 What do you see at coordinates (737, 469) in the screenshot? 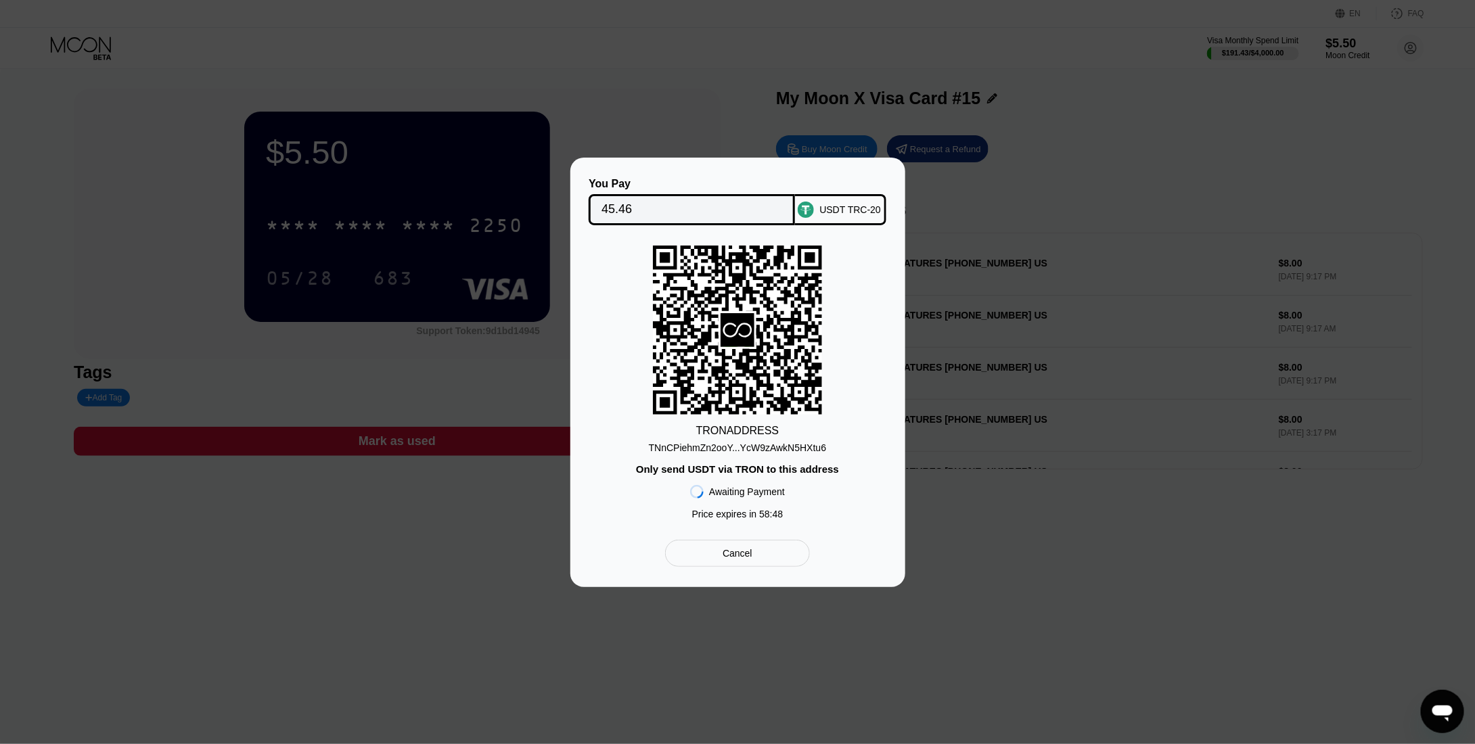
I see `div: Only send USDT via TRON to this address` at bounding box center [737, 469].